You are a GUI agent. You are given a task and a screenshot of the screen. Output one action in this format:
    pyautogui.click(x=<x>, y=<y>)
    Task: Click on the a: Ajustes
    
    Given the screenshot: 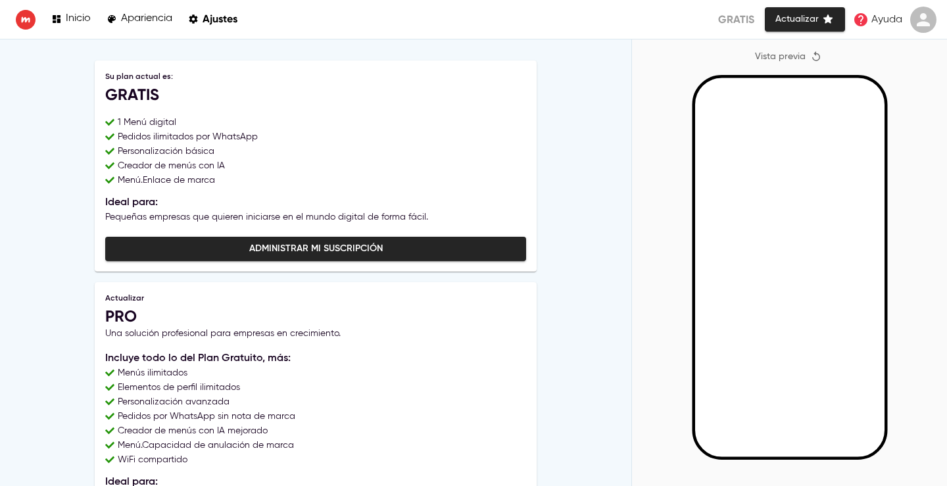 What is the action you would take?
    pyautogui.click(x=213, y=19)
    